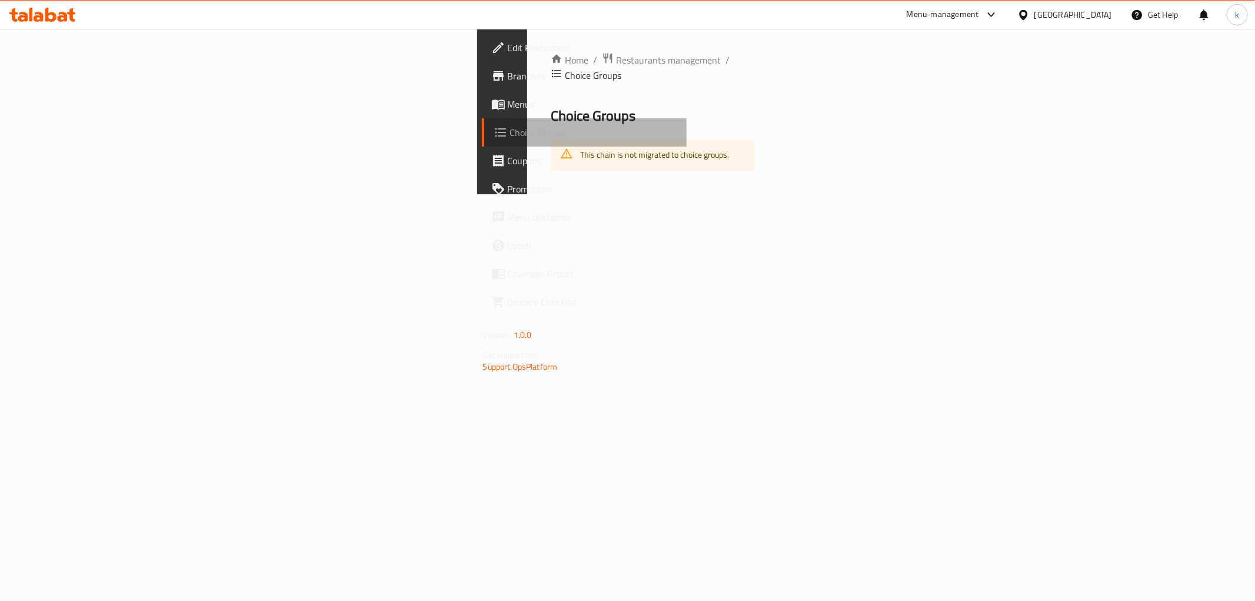 The width and height of the screenshot is (1255, 601). What do you see at coordinates (1237, 15) in the screenshot?
I see `span: k` at bounding box center [1237, 15].